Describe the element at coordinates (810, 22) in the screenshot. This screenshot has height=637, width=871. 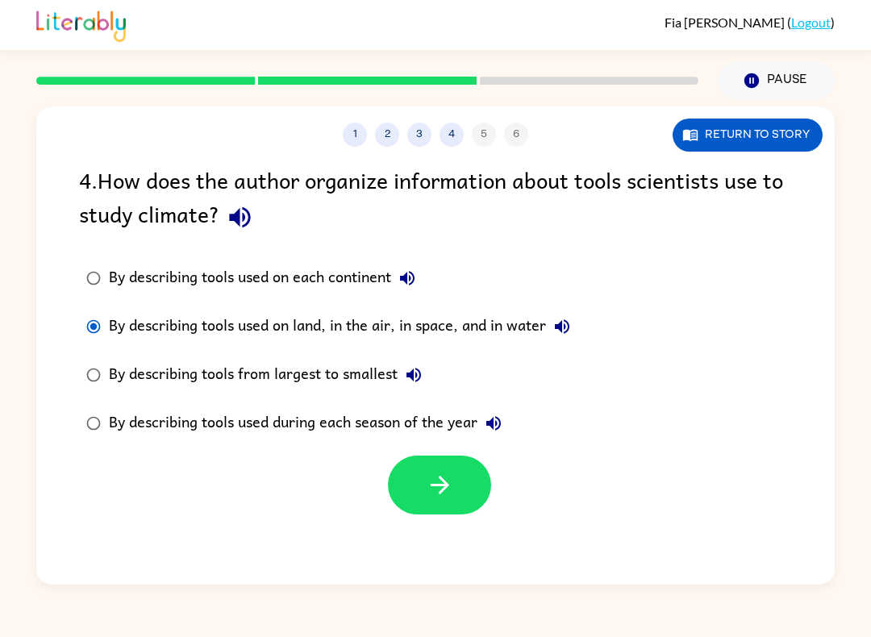
I see `a: Logout` at that location.